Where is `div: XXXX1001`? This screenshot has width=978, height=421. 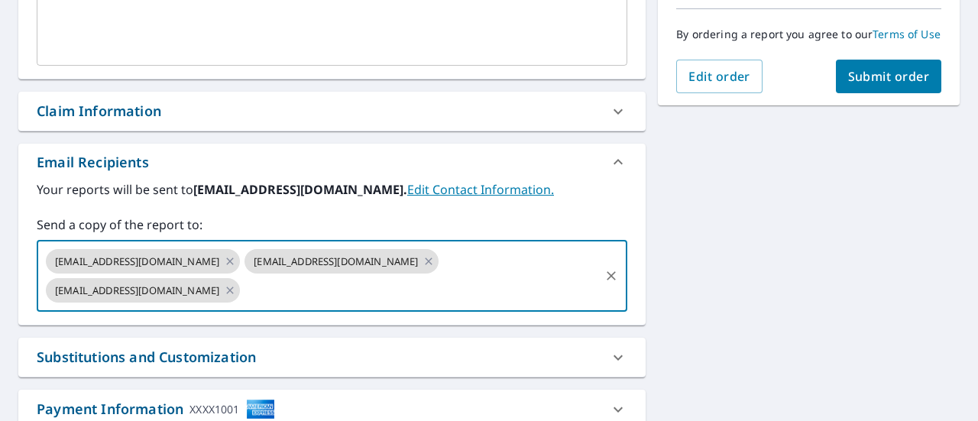 div: XXXX1001 is located at coordinates (214, 409).